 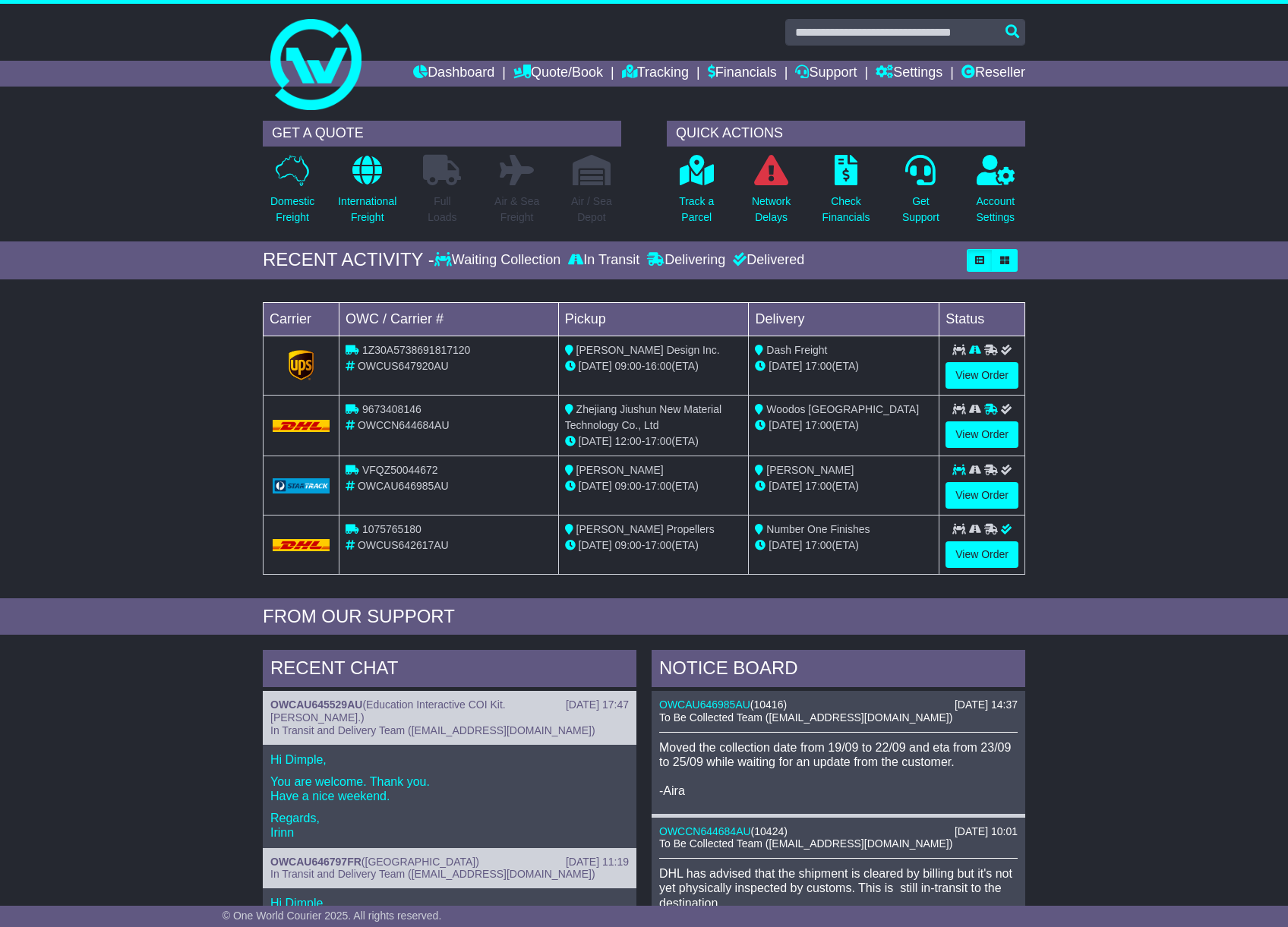 I want to click on div: Delivering, so click(x=685, y=261).